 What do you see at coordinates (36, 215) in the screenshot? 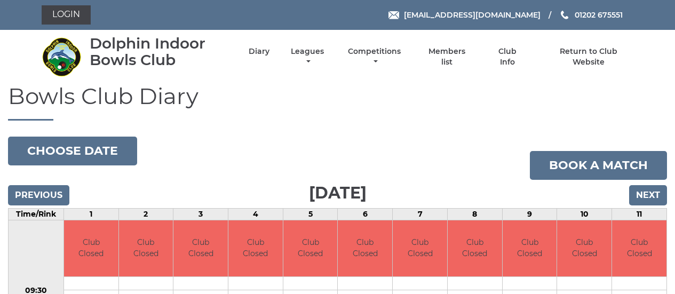
I see `td: Time/Rink` at bounding box center [36, 215].